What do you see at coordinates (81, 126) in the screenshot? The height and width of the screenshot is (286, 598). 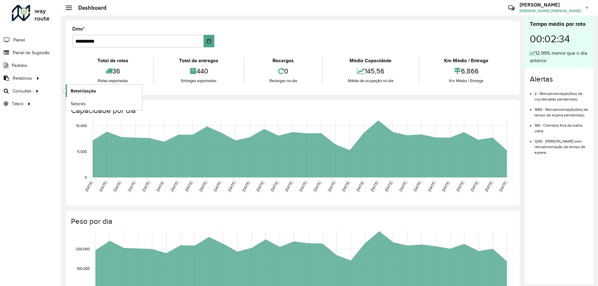 I see `text: 10,000` at bounding box center [81, 126].